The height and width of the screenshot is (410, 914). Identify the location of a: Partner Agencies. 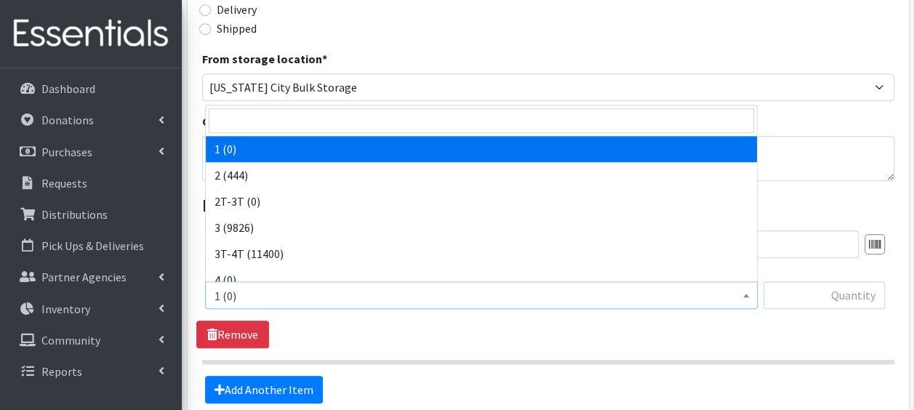
(91, 277).